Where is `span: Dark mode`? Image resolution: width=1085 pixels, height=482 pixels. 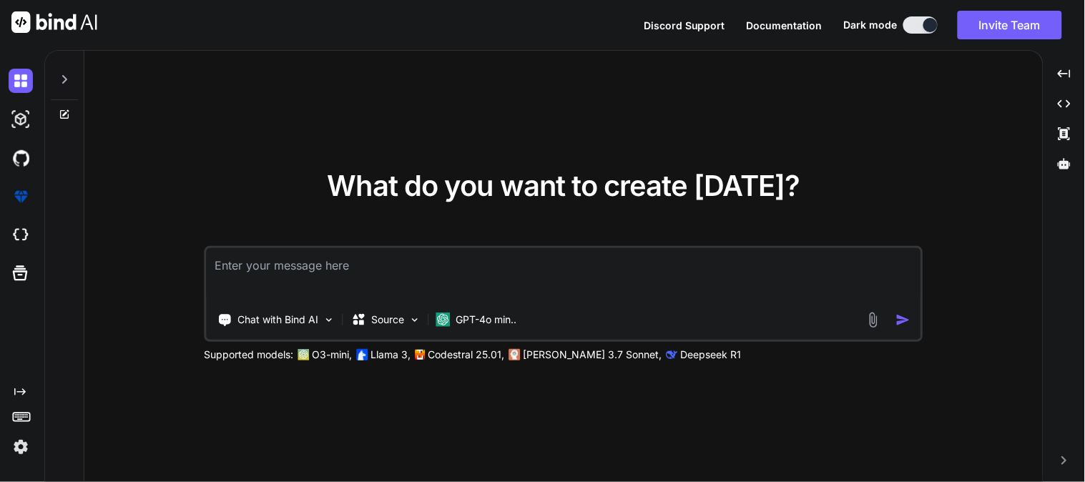
span: Dark mode is located at coordinates (871, 25).